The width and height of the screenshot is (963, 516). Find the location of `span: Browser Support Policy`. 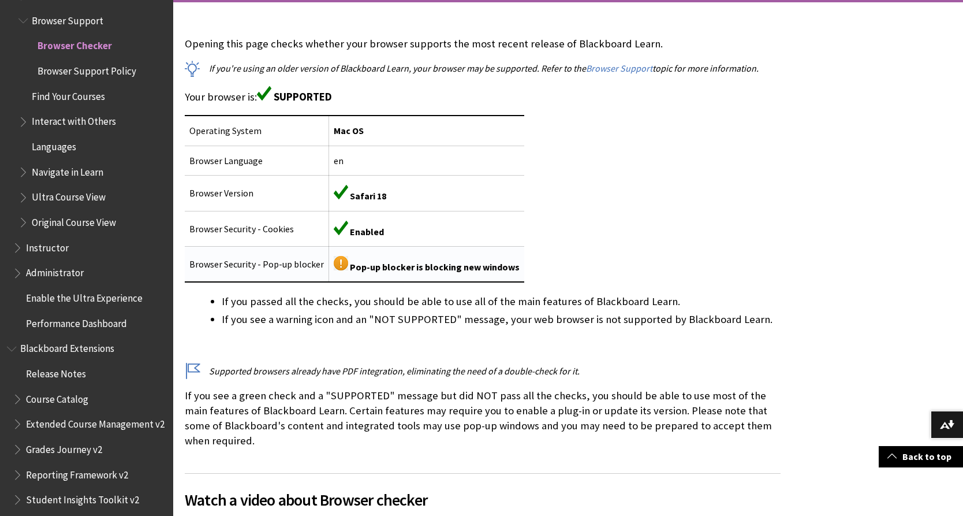

span: Browser Support Policy is located at coordinates (87, 69).